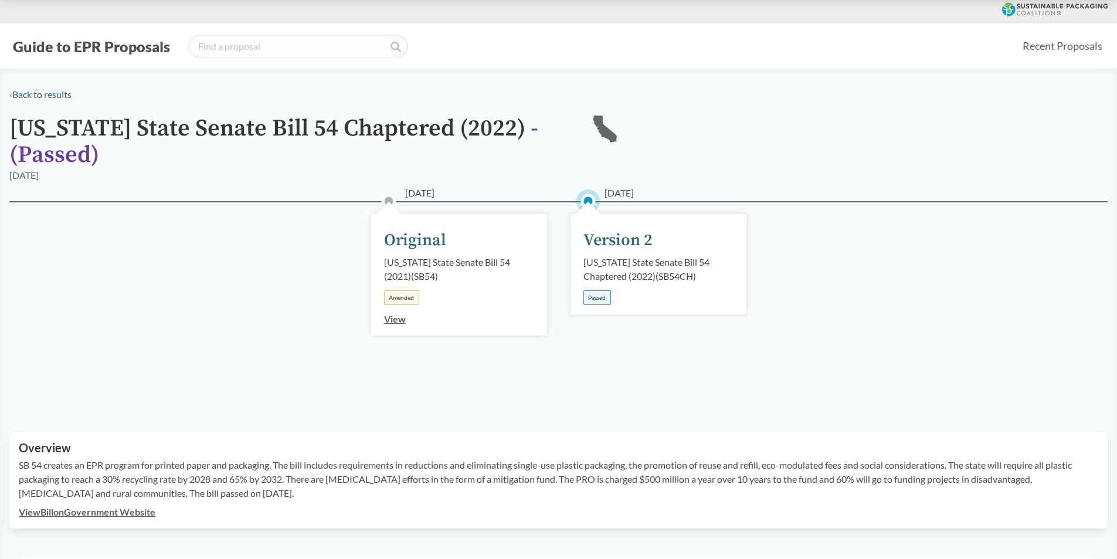  What do you see at coordinates (558, 447) in the screenshot?
I see `h2: Overview` at bounding box center [558, 447].